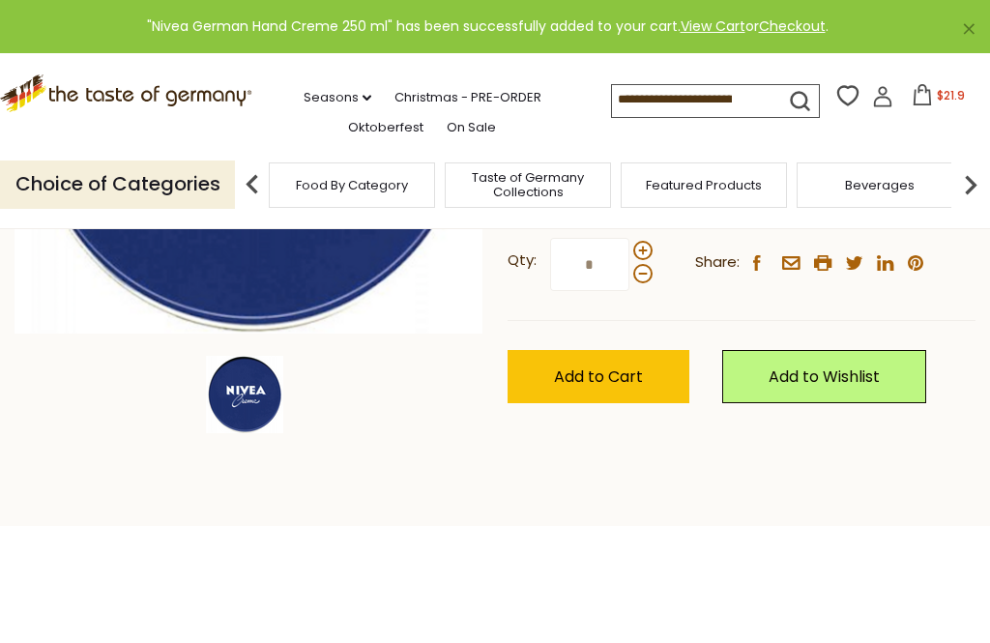 This screenshot has width=990, height=643. I want to click on a: Seasons, so click(338, 98).